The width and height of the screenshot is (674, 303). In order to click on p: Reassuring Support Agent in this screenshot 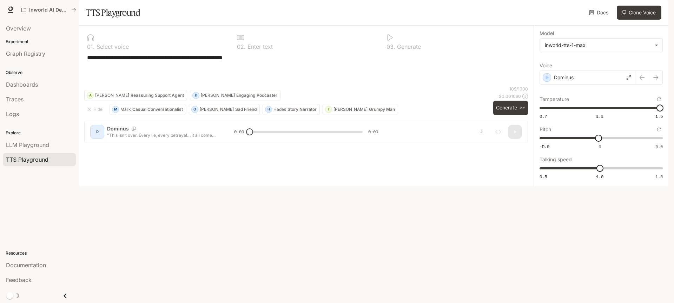, I will do `click(157, 95)`.